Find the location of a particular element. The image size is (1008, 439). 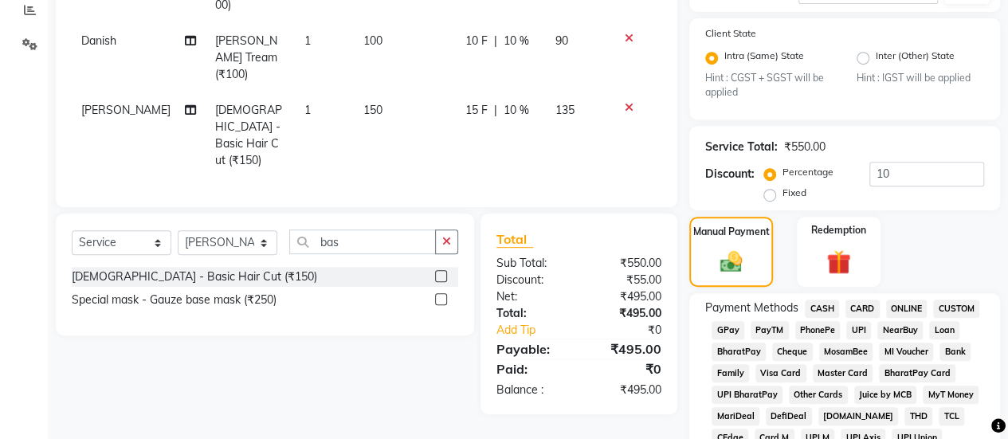

small: Hint : IGST will be applied is located at coordinates (921, 78).